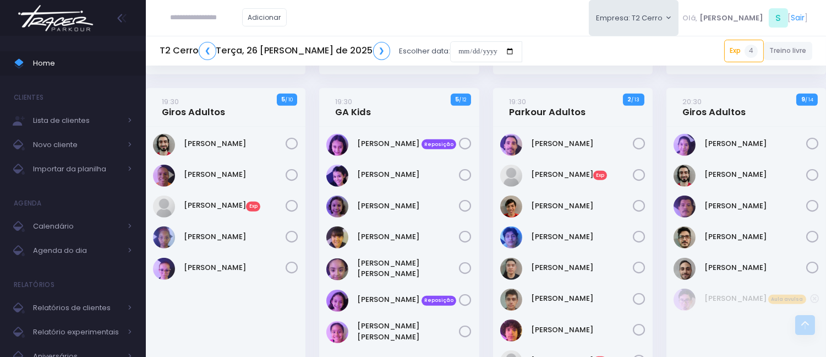 The image size is (826, 357). What do you see at coordinates (338, 206) in the screenshot?
I see `img: Luiza perez ferreira` at bounding box center [338, 206].